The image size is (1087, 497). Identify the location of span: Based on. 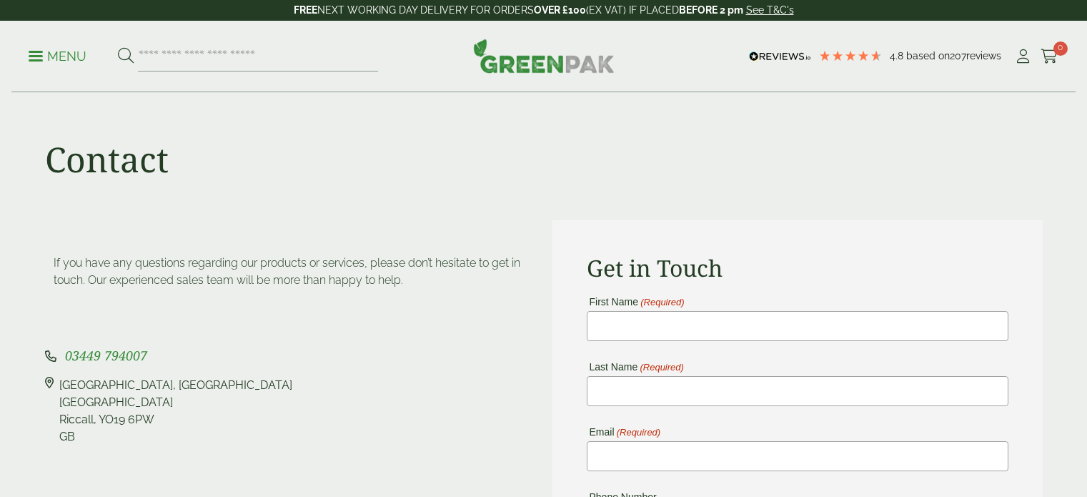
(927, 56).